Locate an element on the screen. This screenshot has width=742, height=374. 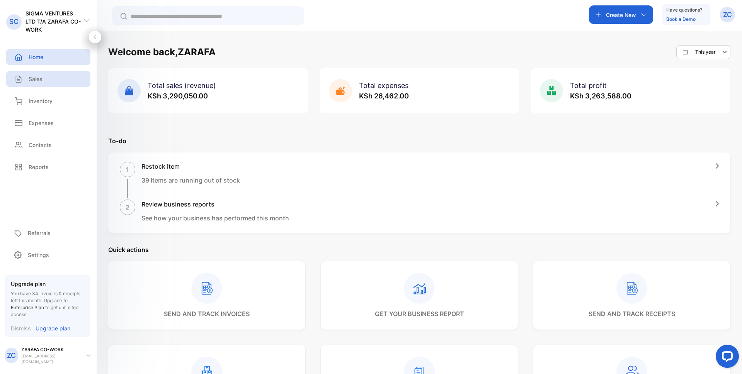
h1: Welcome back, ZARAFA is located at coordinates (162, 52).